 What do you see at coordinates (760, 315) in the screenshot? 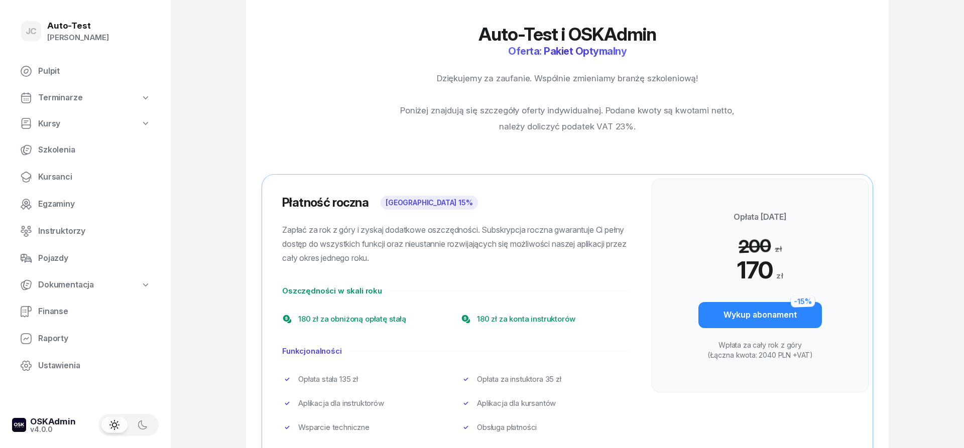
I see `div: Wykup abonament` at bounding box center [760, 315].